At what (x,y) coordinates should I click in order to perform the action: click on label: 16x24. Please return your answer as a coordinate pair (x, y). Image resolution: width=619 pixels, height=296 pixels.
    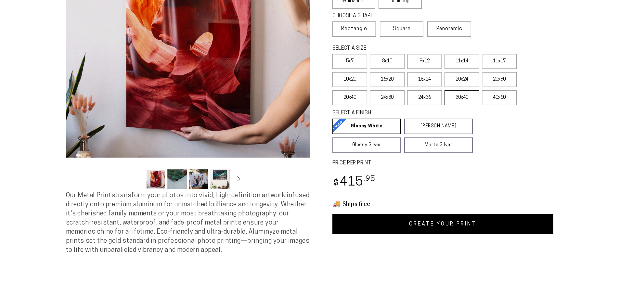
    Looking at the image, I should click on (425, 80).